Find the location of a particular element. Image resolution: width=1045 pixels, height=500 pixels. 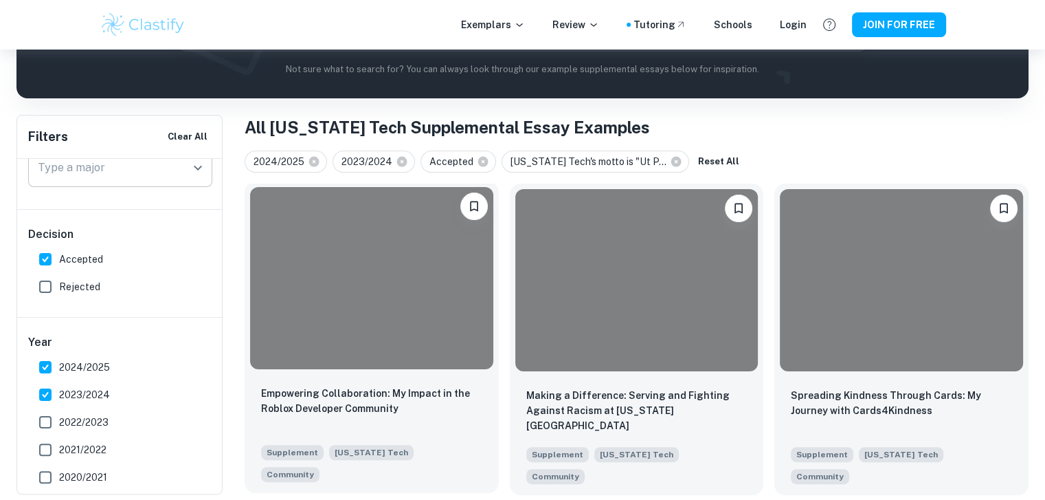

div: 2024/2025 is located at coordinates (286, 161).